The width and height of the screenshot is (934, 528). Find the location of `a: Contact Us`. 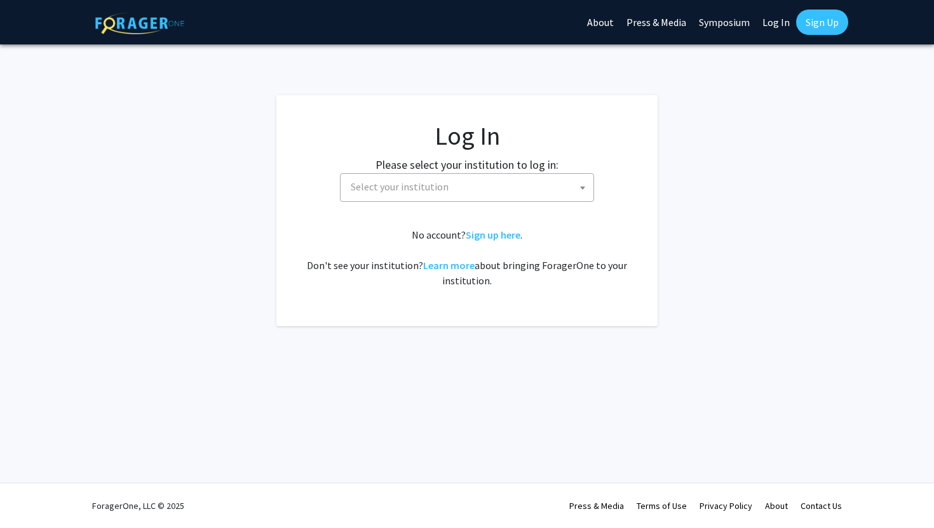

a: Contact Us is located at coordinates (821, 506).